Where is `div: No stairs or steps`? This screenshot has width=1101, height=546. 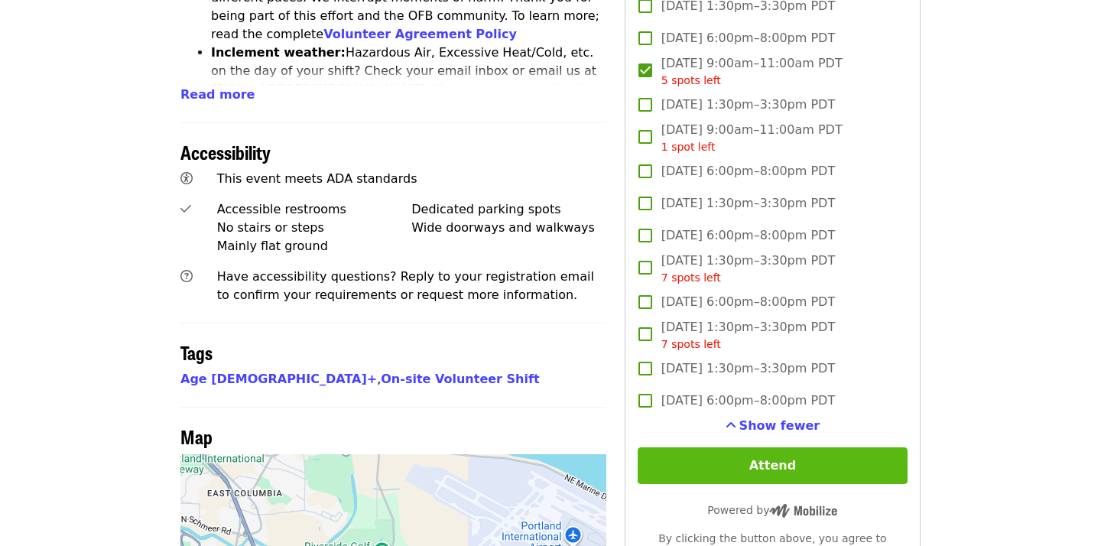
div: No stairs or steps is located at coordinates (314, 228).